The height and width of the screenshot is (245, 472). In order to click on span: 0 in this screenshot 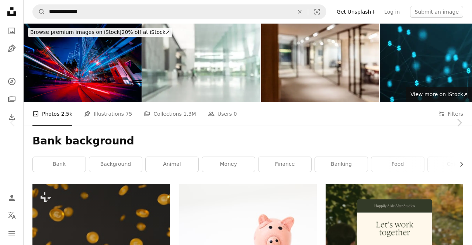, I will do `click(235, 114)`.